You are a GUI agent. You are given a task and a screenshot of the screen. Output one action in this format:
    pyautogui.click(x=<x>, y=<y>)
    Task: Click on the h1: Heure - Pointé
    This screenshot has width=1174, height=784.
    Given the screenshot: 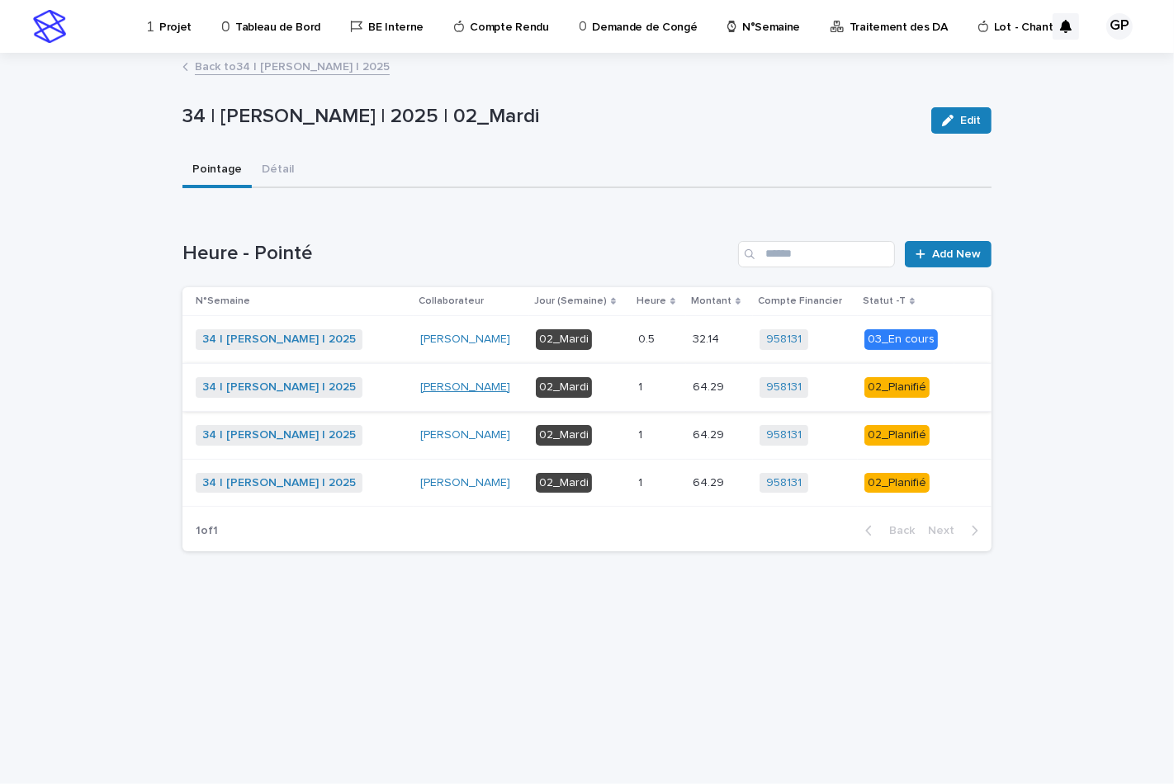 What is the action you would take?
    pyautogui.click(x=456, y=253)
    